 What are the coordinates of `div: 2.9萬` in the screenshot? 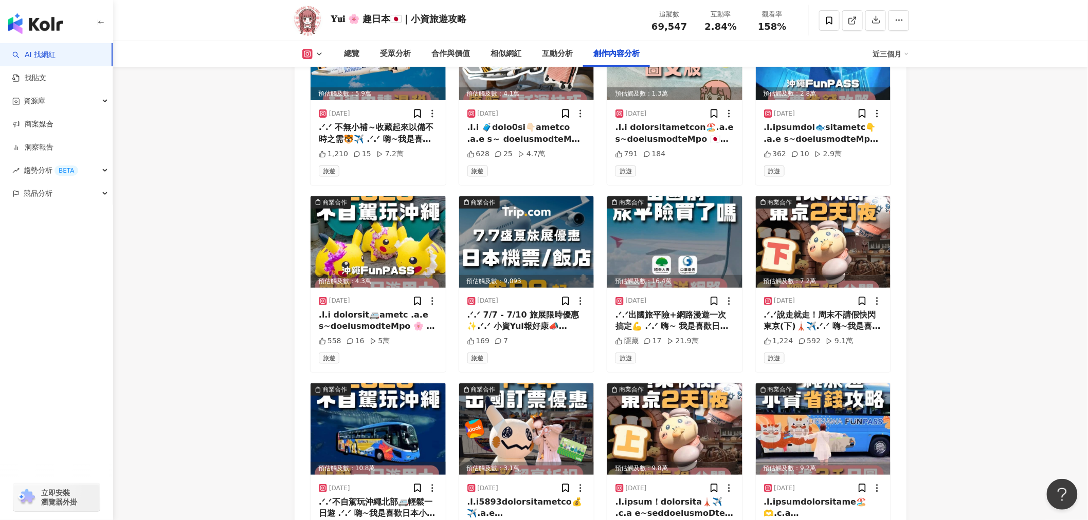 It's located at (828, 154).